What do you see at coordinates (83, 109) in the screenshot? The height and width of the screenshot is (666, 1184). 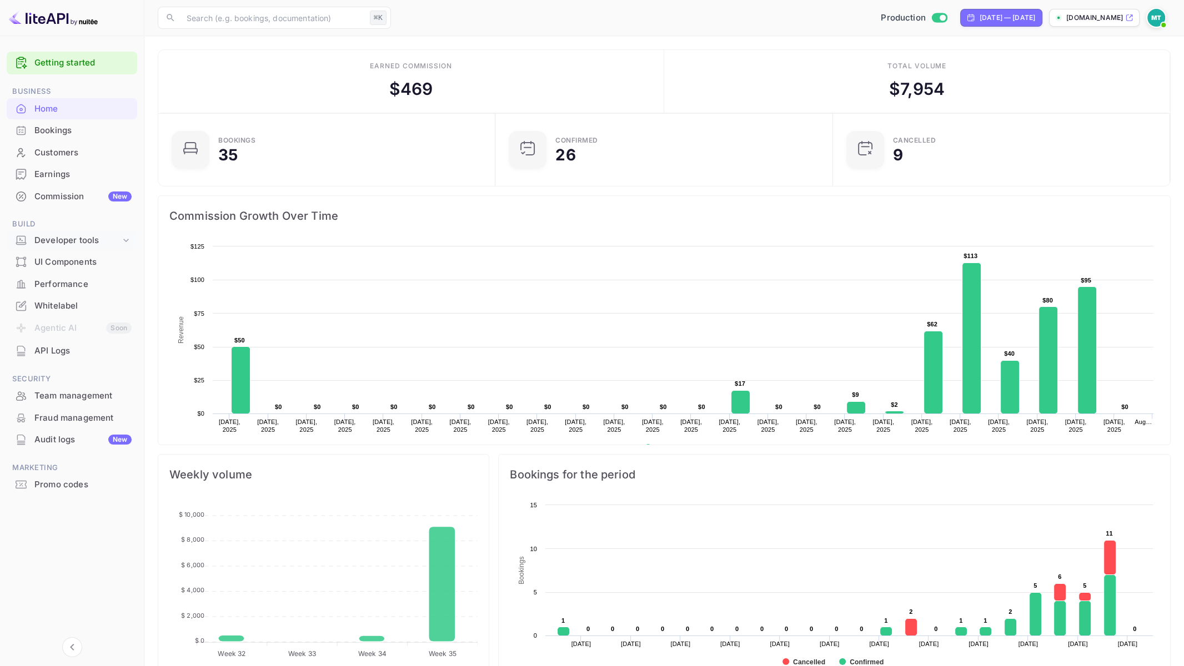 I see `div: Home` at bounding box center [83, 109].